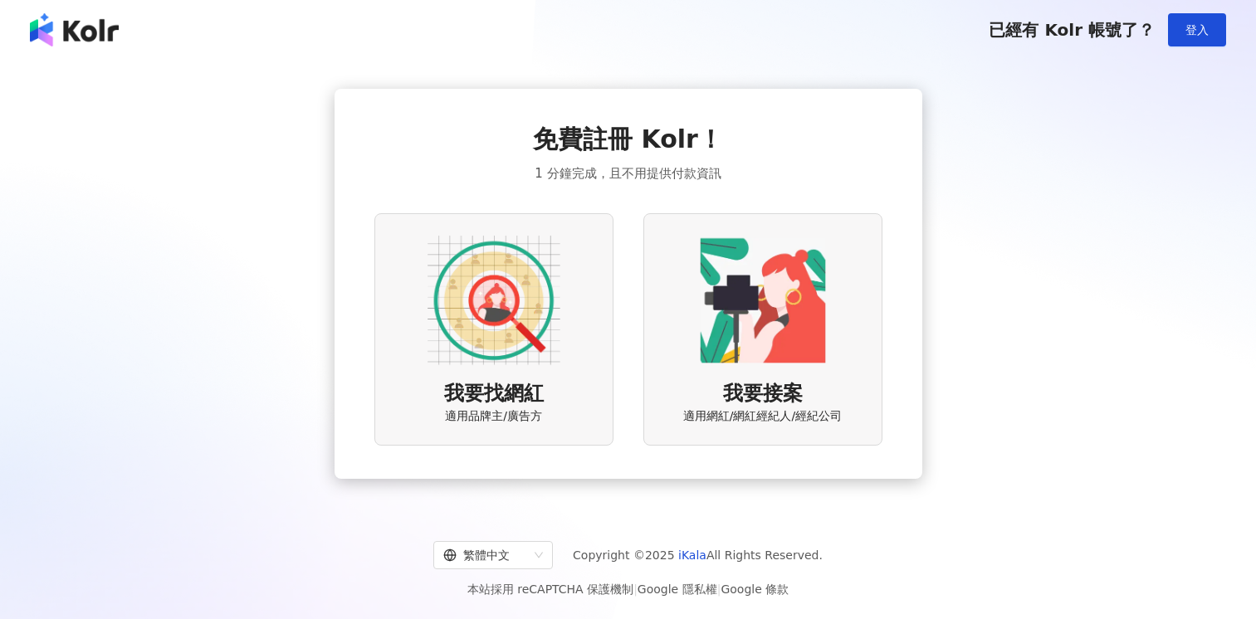 The width and height of the screenshot is (1256, 619). I want to click on span: 適用品牌主/廣告方, so click(493, 417).